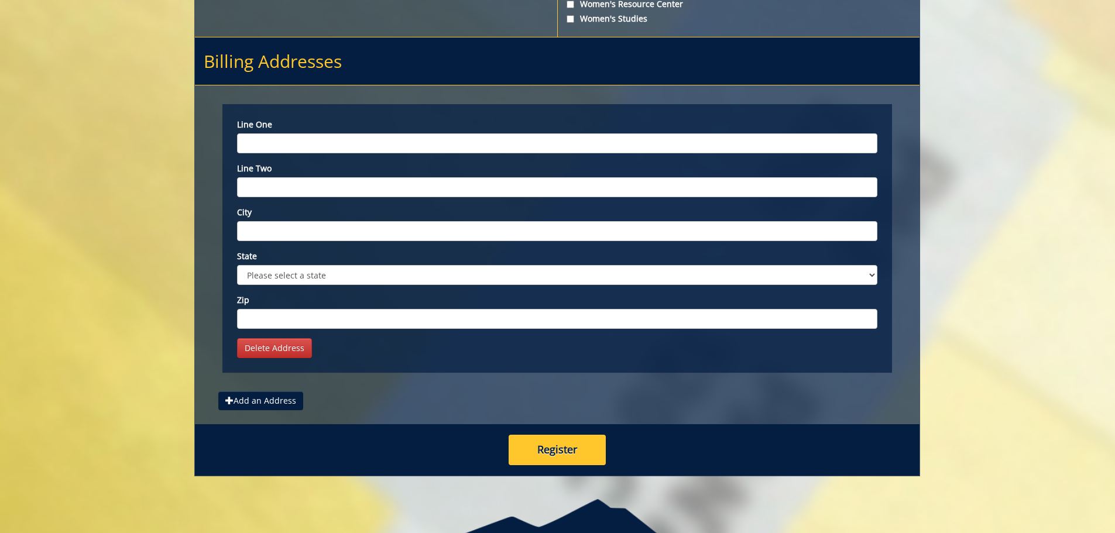  What do you see at coordinates (557, 450) in the screenshot?
I see `button: Register` at bounding box center [557, 450].